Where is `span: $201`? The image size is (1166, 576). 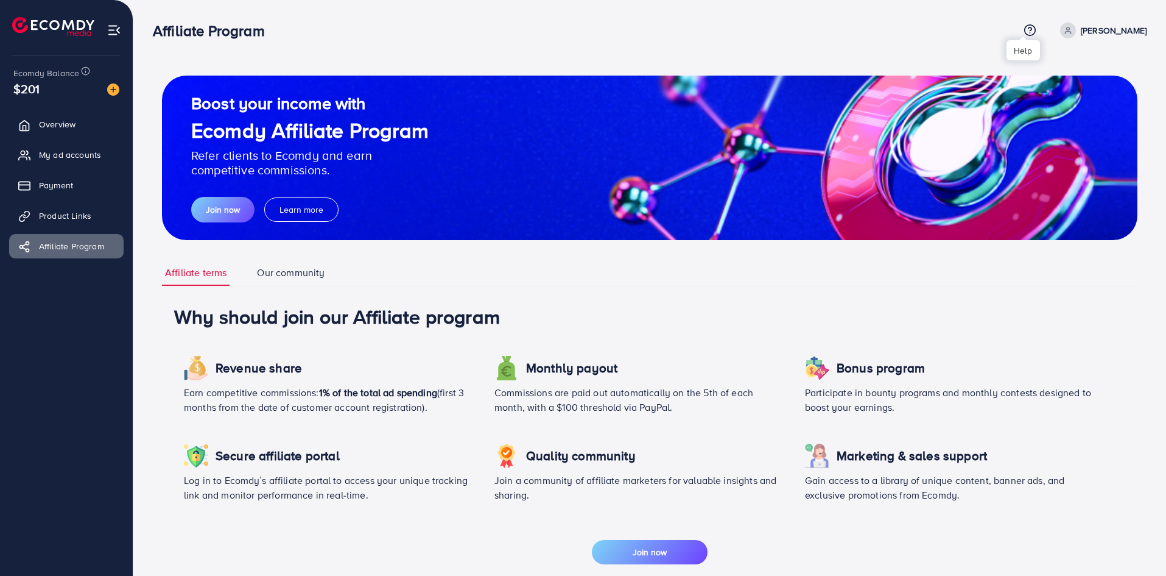
span: $201 is located at coordinates (27, 88).